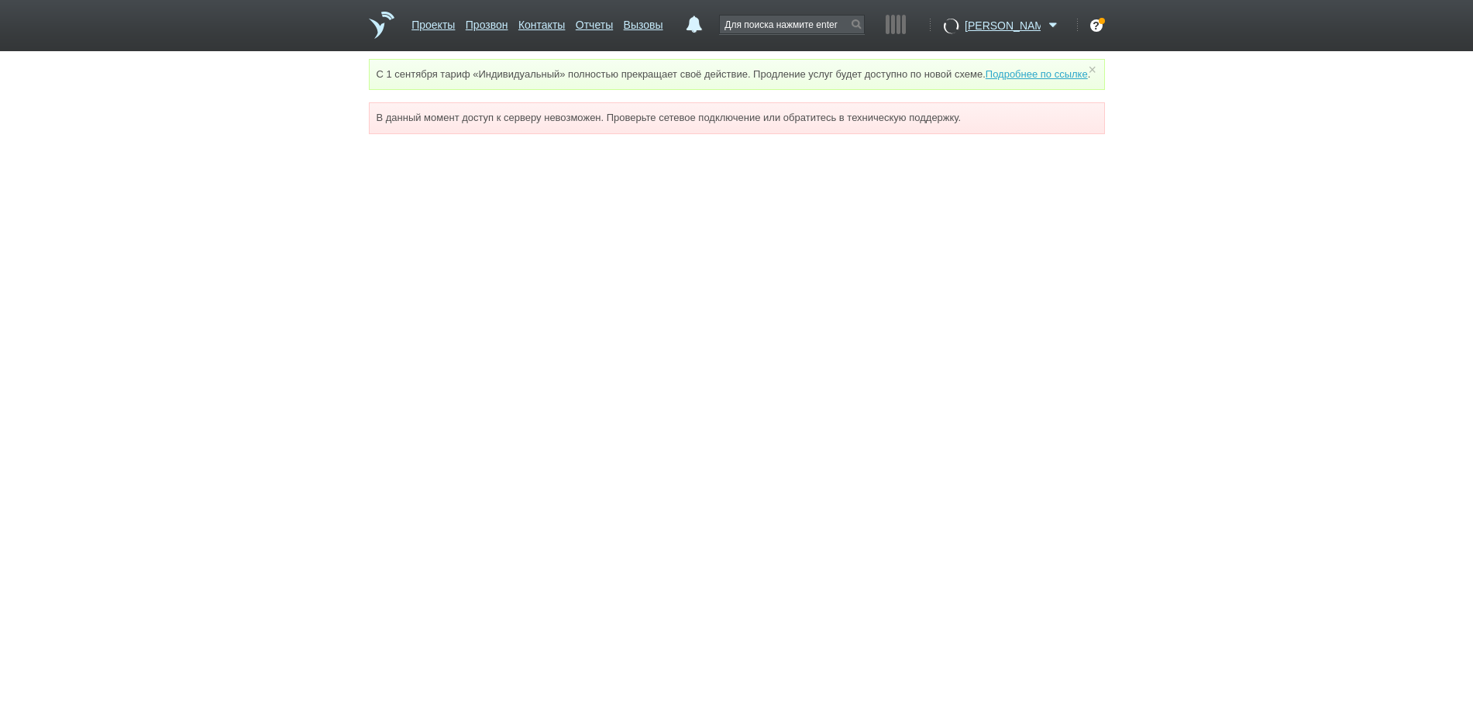 This screenshot has width=1473, height=715. What do you see at coordinates (433, 22) in the screenshot?
I see `a: Проекты` at bounding box center [433, 22].